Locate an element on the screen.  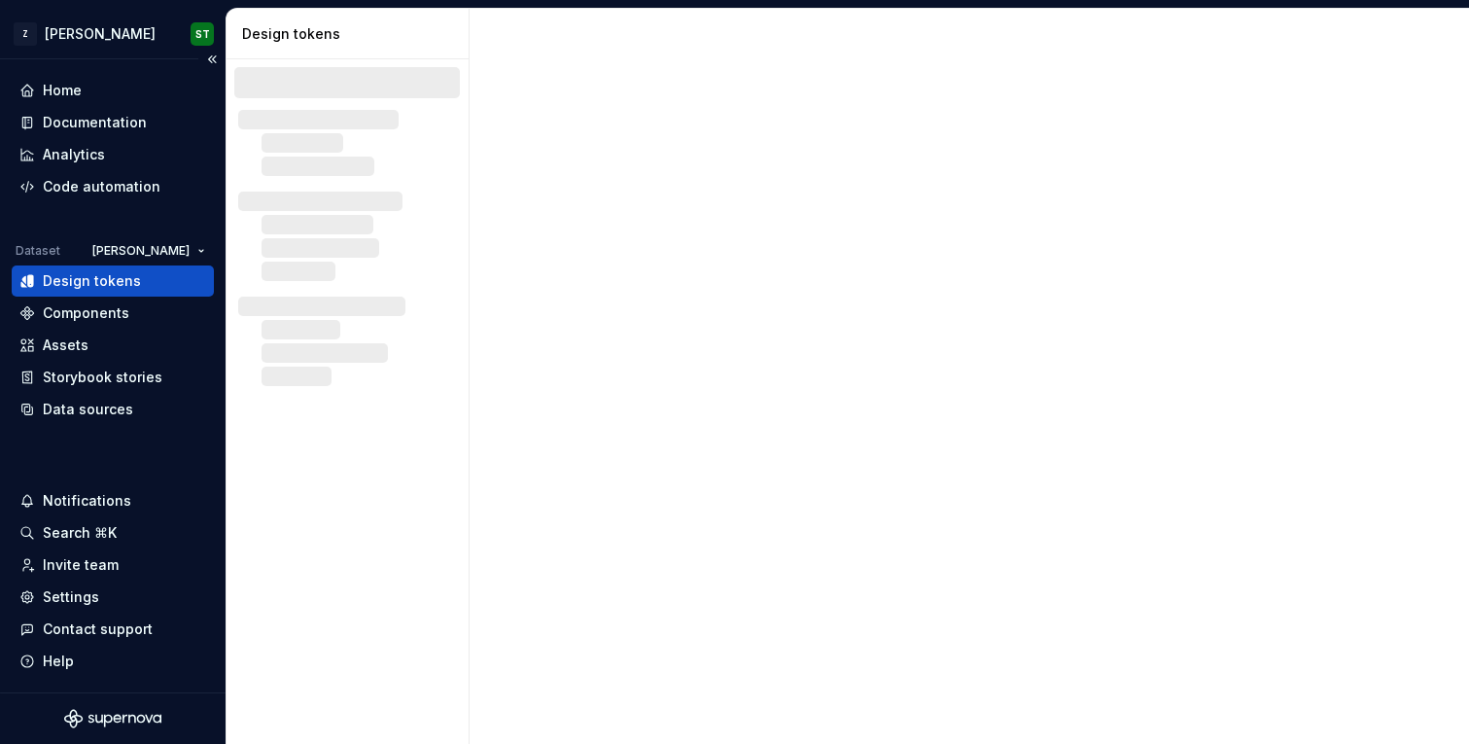
div: Code automation is located at coordinates (101, 187).